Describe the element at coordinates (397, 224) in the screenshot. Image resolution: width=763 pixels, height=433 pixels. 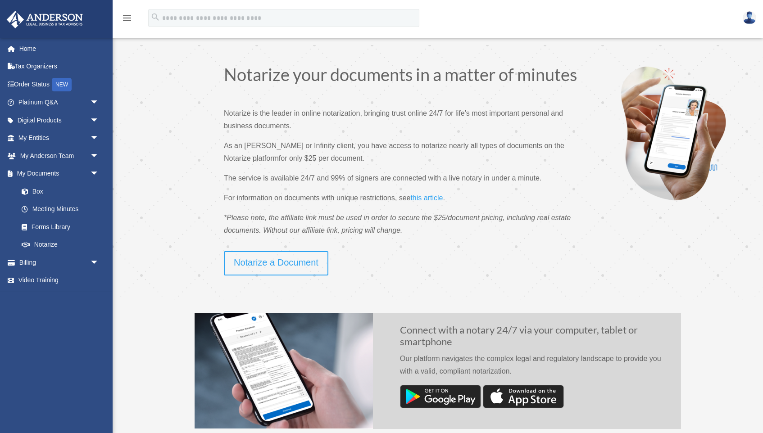
I see `span: *Please note, the affiliate link must be used in order to secure the $25/document pricing, includ...` at that location.